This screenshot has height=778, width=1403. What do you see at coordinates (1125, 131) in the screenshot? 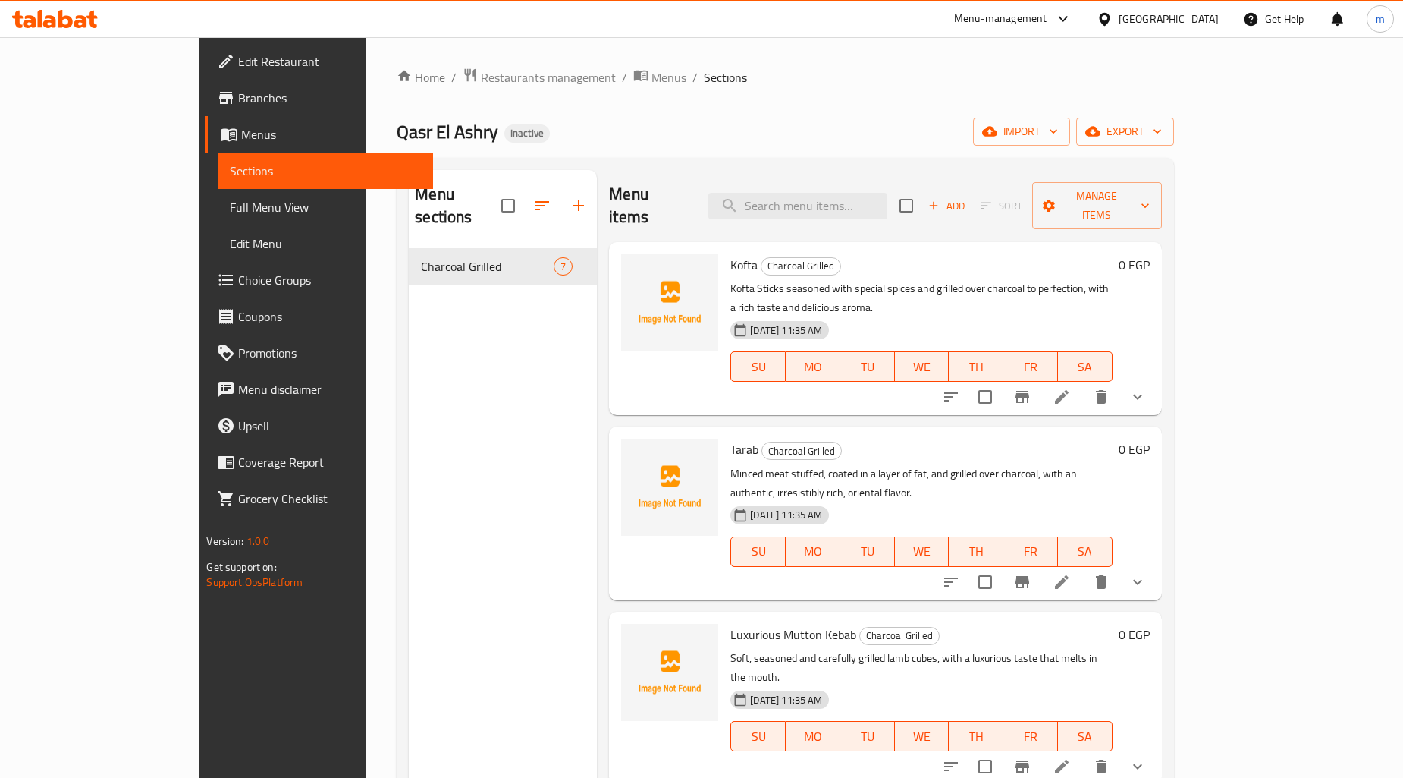
I see `button: export` at bounding box center [1125, 131].